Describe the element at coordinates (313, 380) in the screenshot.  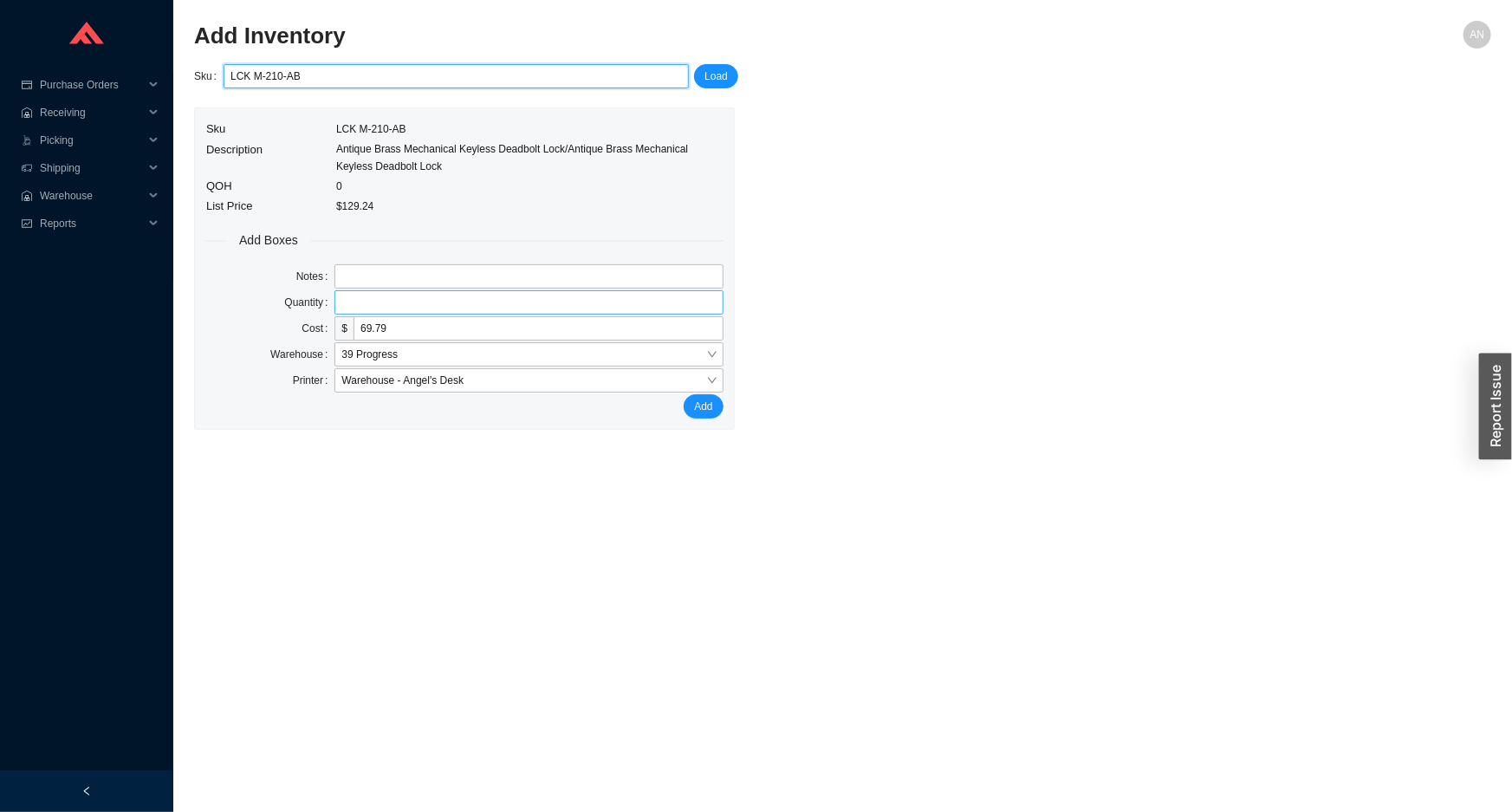
I see `label: Printer` at that location.